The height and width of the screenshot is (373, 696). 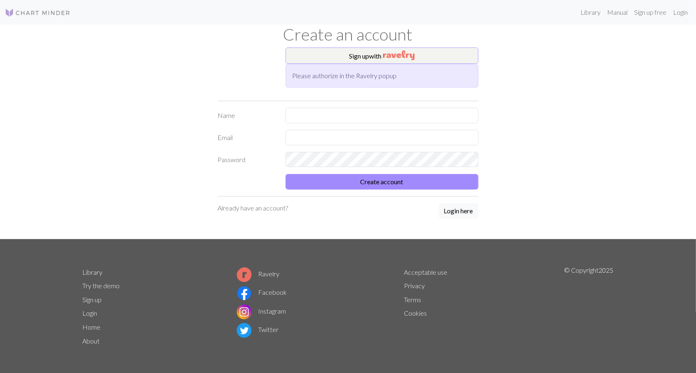 What do you see at coordinates (244, 275) in the screenshot?
I see `img: Ravelry logo` at bounding box center [244, 275].